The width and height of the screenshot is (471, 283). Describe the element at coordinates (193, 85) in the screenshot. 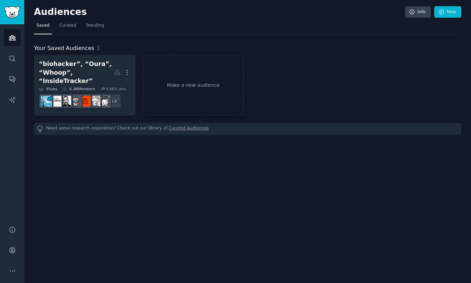

I see `a: Make a new audience` at that location.